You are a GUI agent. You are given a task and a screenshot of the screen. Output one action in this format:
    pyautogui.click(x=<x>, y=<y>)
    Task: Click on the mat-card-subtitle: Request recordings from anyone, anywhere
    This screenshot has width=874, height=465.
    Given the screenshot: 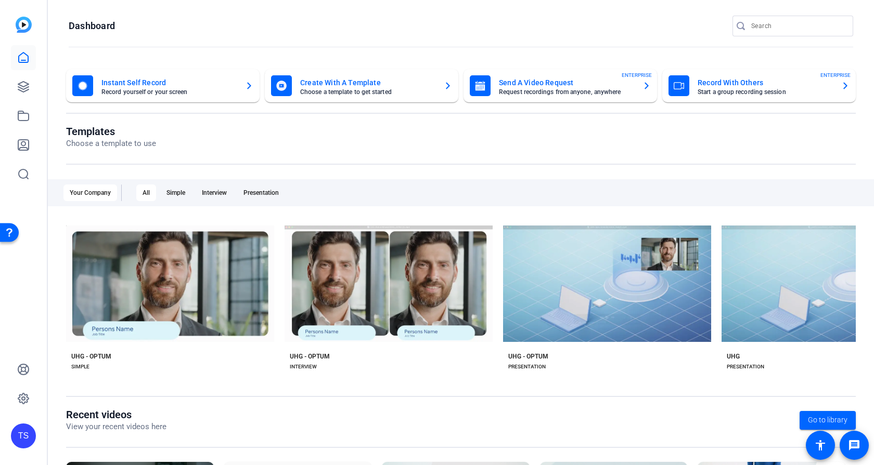 What is the action you would take?
    pyautogui.click(x=566, y=92)
    